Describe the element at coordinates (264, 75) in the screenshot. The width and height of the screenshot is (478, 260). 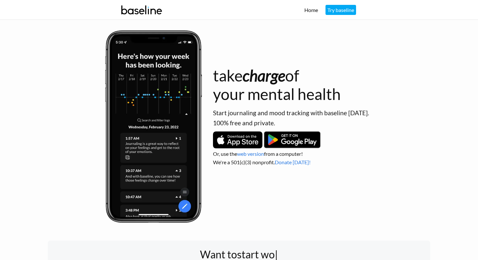
I see `i: charge` at that location.